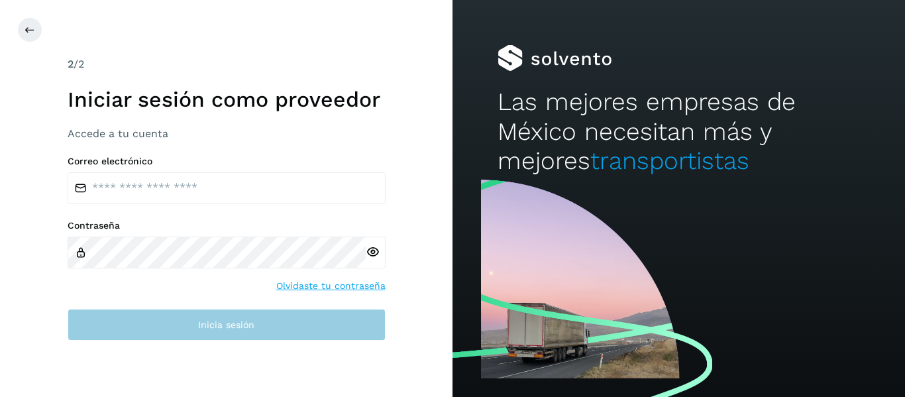 Image resolution: width=905 pixels, height=397 pixels. I want to click on label: Contraseña, so click(227, 225).